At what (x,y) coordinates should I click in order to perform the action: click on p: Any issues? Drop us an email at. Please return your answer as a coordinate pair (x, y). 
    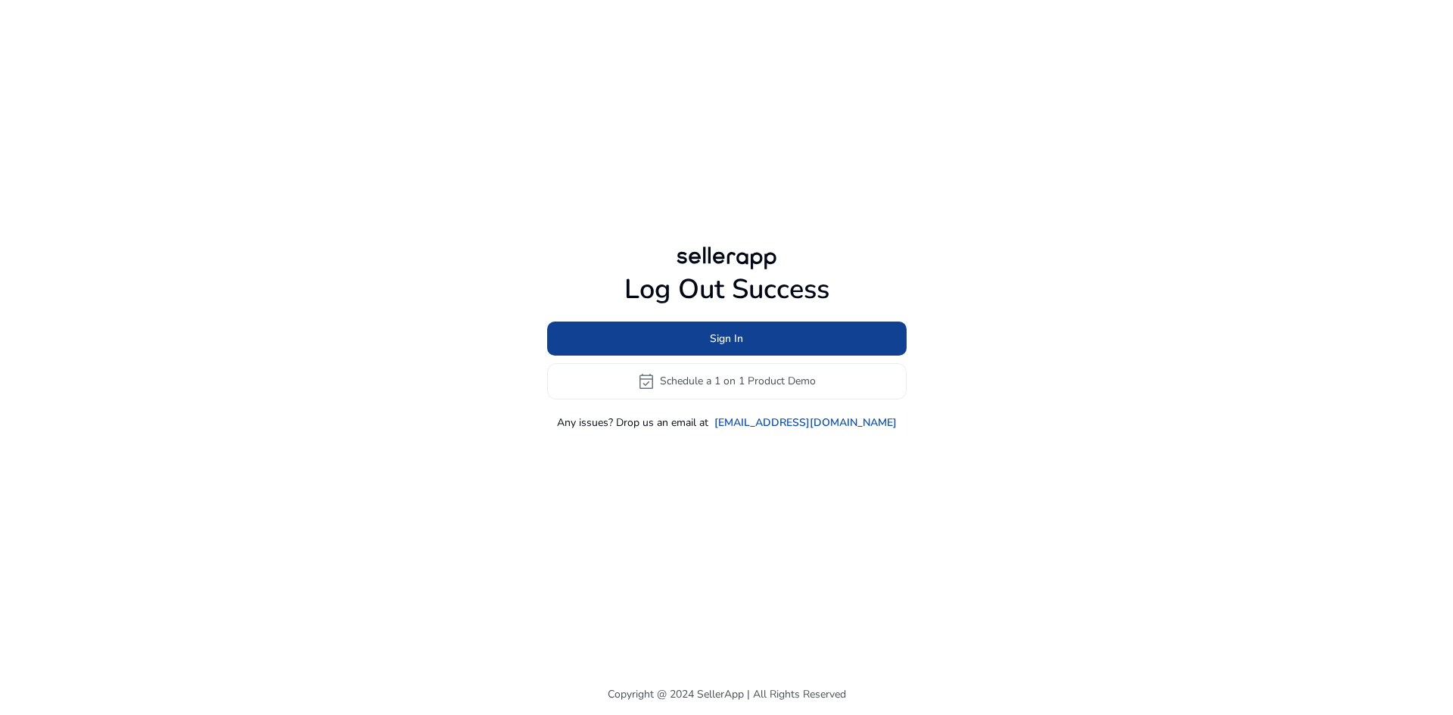
    Looking at the image, I should click on (633, 422).